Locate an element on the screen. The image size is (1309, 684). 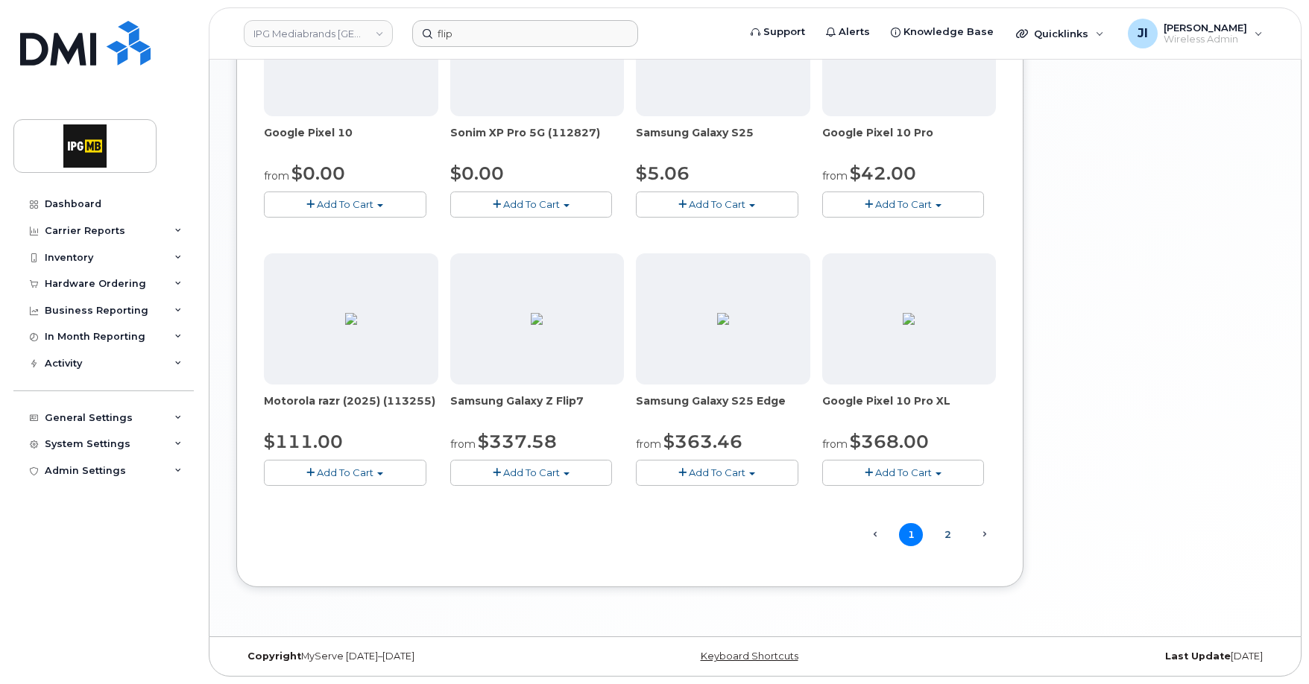
div: Samsung Galaxy S25 is located at coordinates (723, 140).